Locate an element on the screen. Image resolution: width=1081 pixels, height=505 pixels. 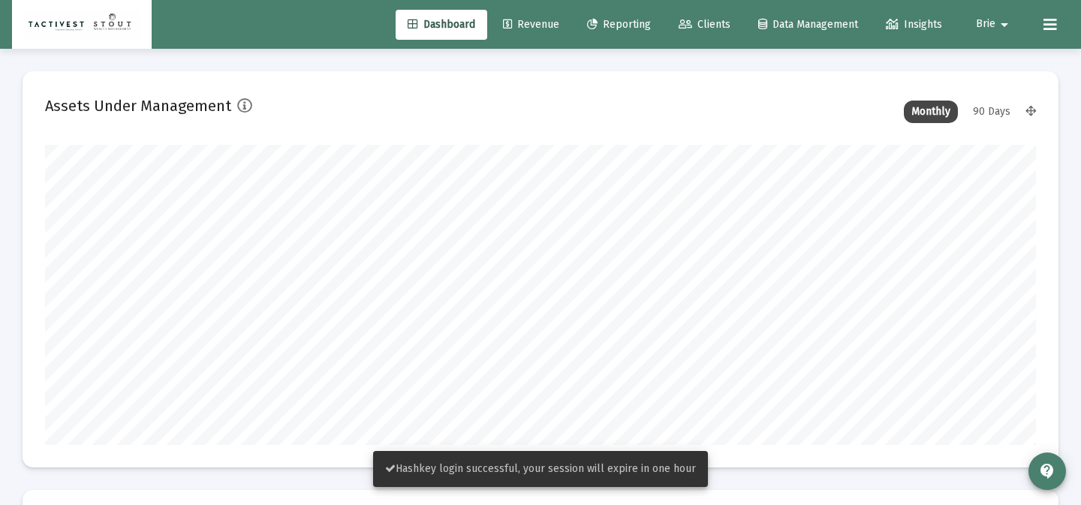
mat-icon: contact_support is located at coordinates (1047, 471).